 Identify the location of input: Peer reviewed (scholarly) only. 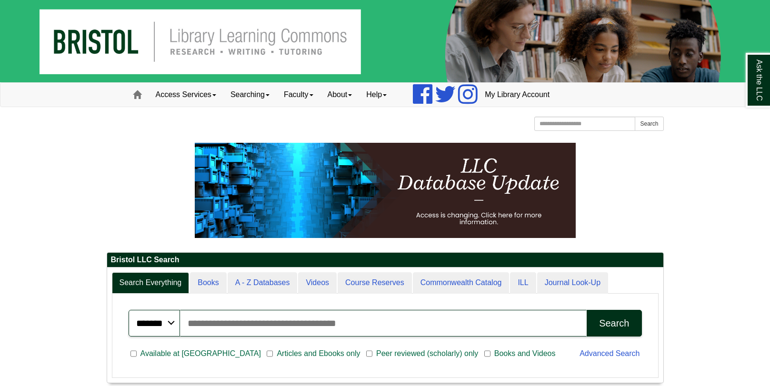
(369, 354).